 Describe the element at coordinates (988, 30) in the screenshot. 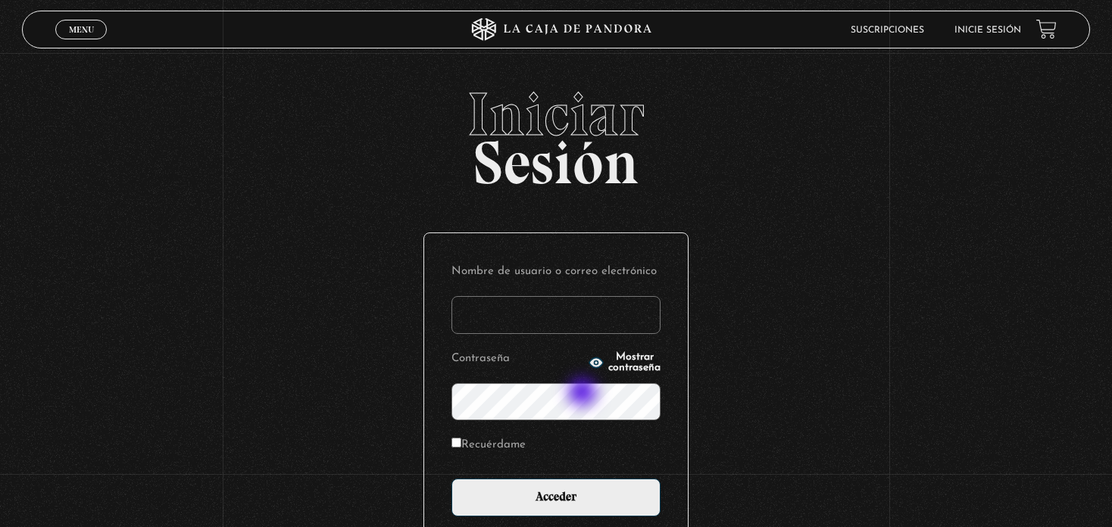

I see `a: Inicie sesión` at that location.